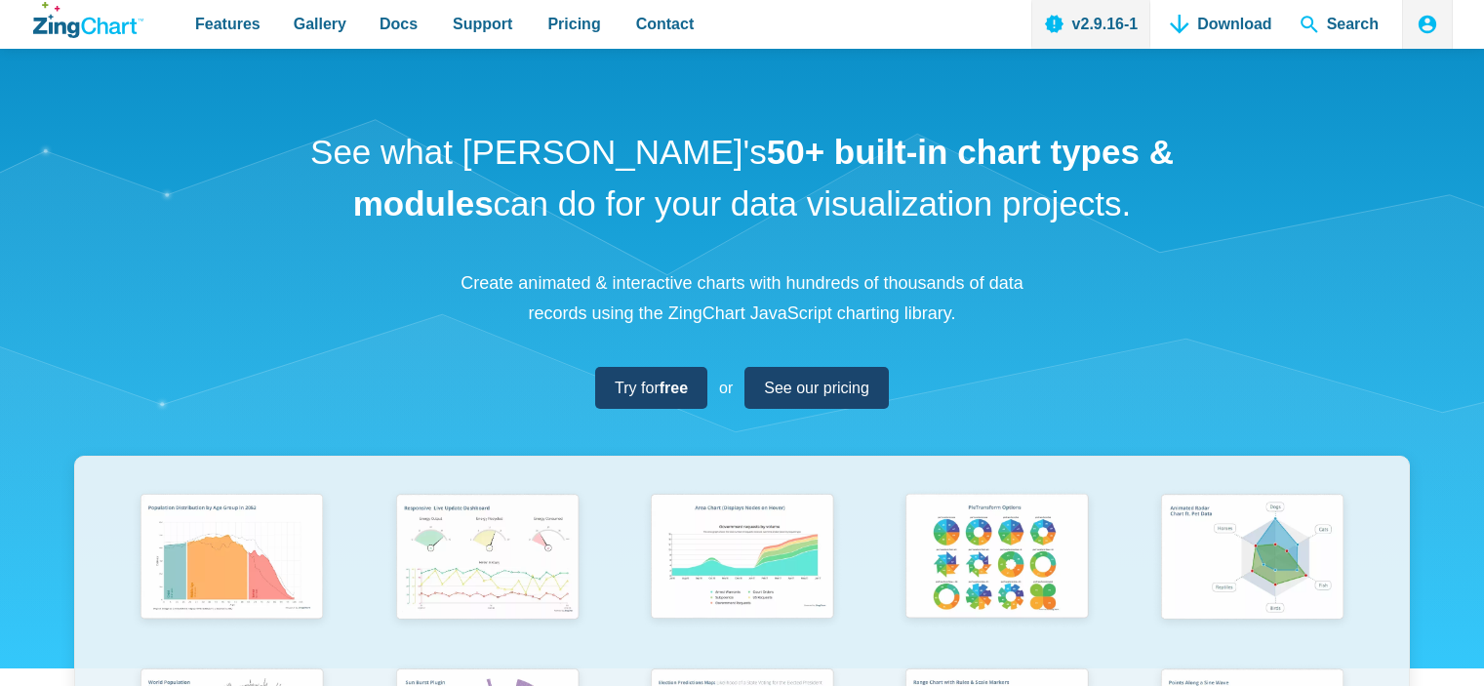 The image size is (1484, 686). Describe the element at coordinates (665, 23) in the screenshot. I see `span: Contact` at that location.